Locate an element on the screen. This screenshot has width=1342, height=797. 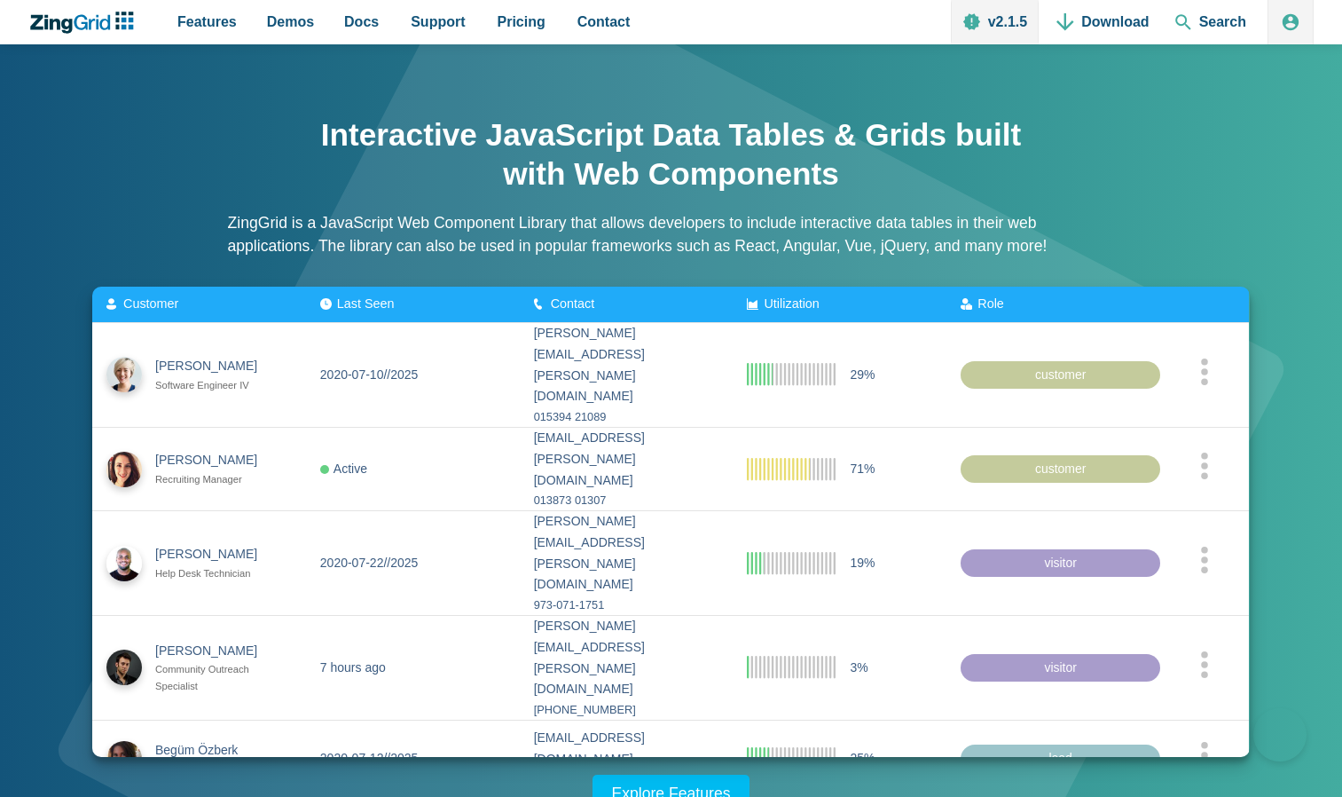
span: 71% is located at coordinates (863, 468).